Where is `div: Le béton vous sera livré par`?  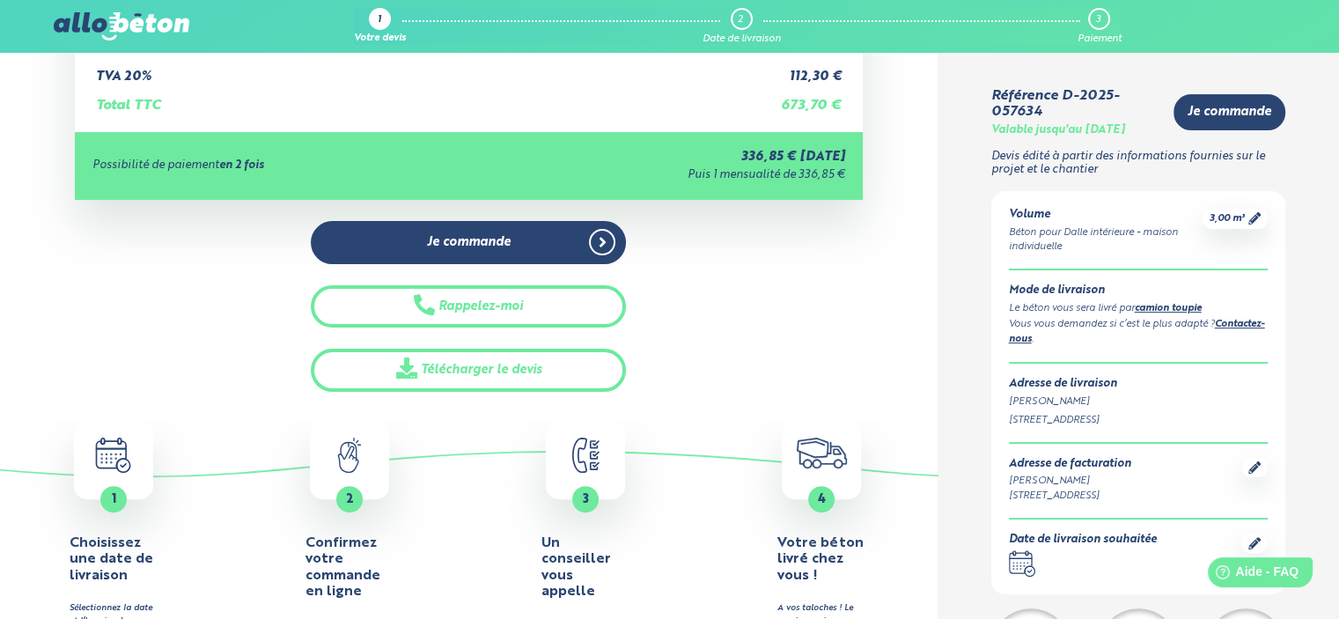
div: Le béton vous sera livré par is located at coordinates (1139, 309).